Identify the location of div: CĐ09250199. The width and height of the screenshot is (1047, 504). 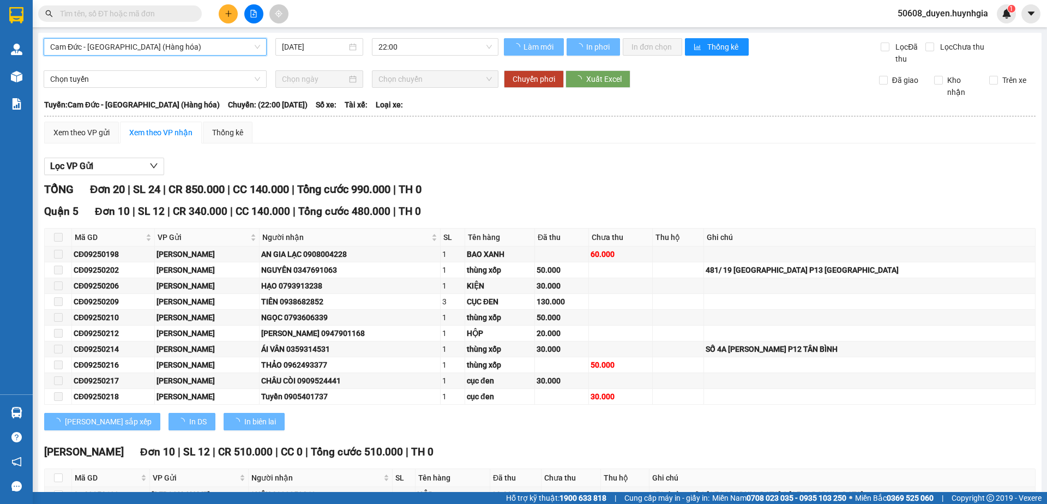
(111, 494).